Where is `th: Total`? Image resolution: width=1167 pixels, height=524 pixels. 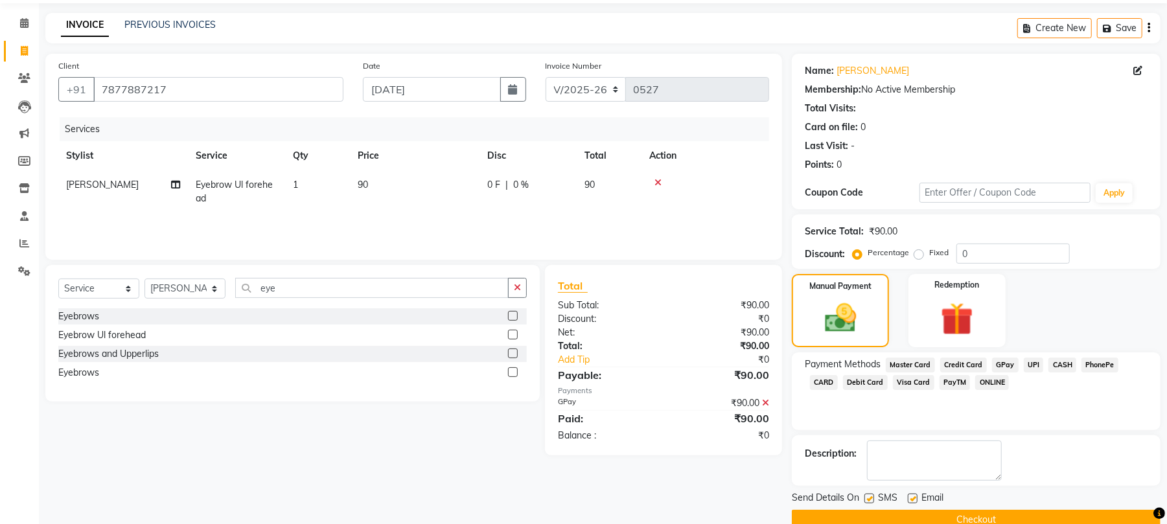 th: Total is located at coordinates (609, 155).